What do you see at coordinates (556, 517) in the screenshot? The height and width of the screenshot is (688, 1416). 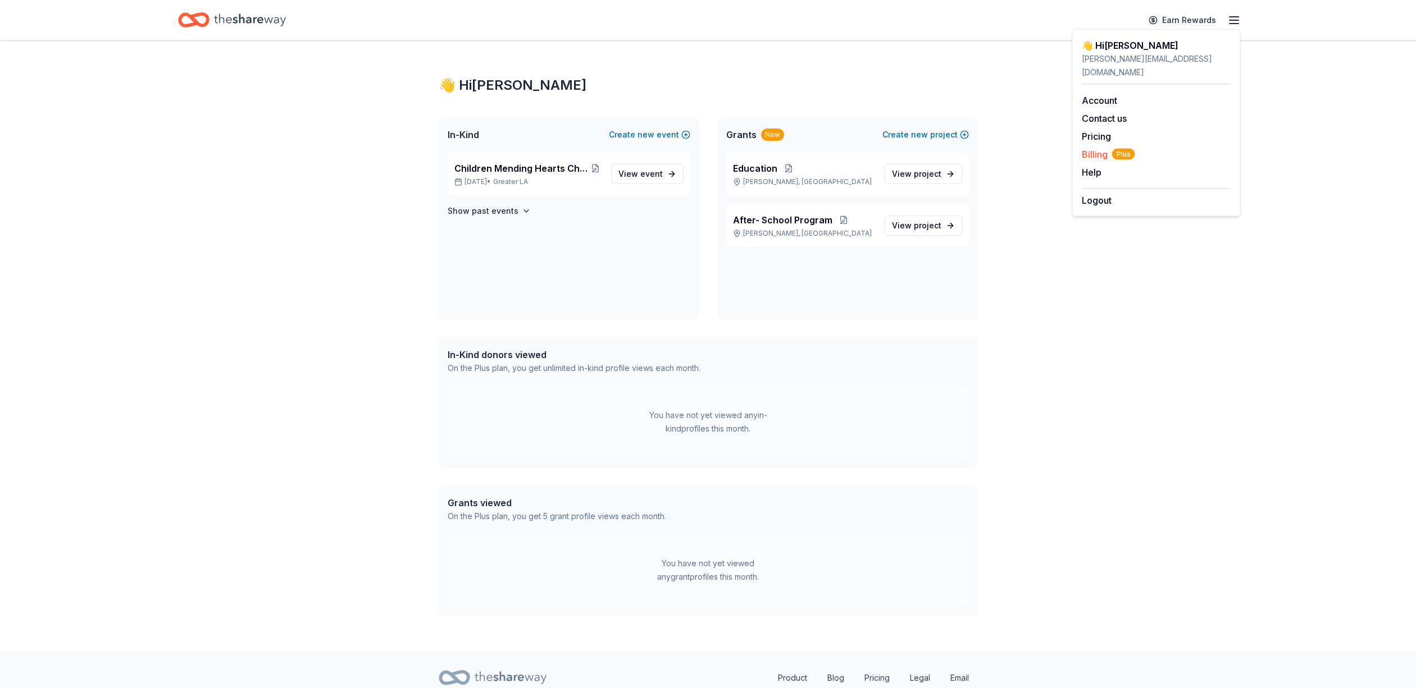 I see `div: On the Plus plan, you get 5 grant profile views each month.` at bounding box center [556, 517].